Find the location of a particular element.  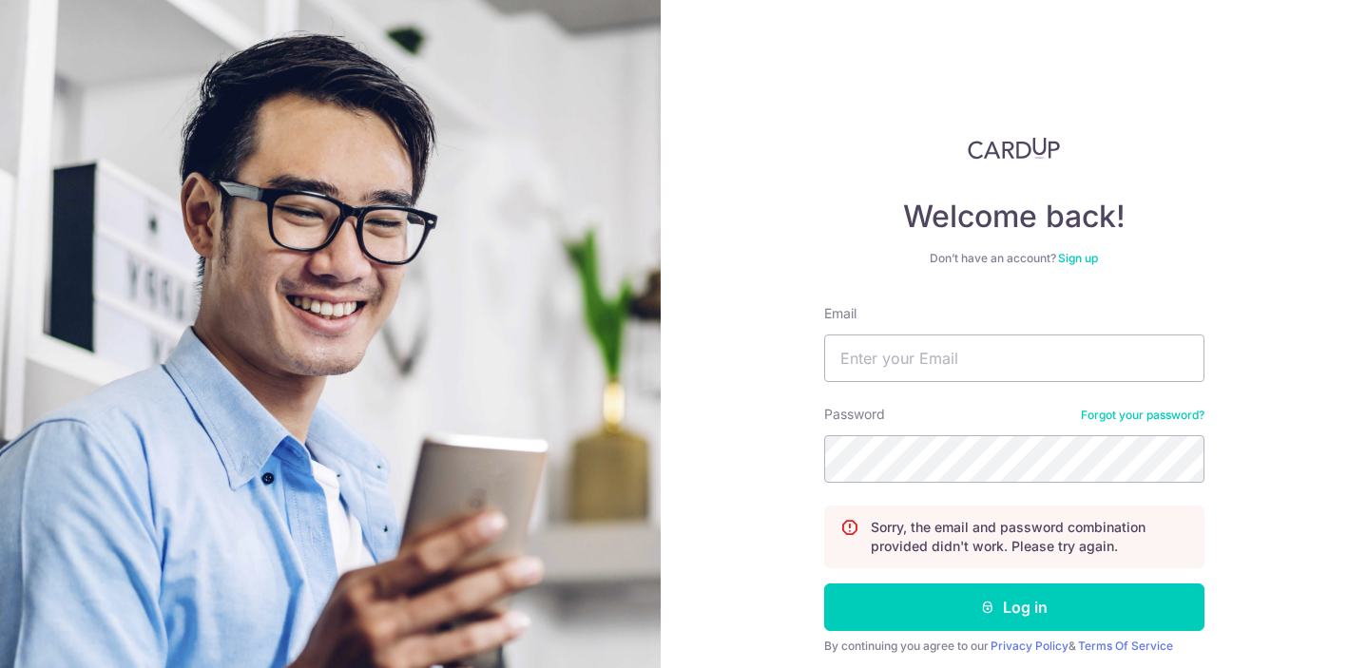

input: Enter your Email is located at coordinates (1015, 358).